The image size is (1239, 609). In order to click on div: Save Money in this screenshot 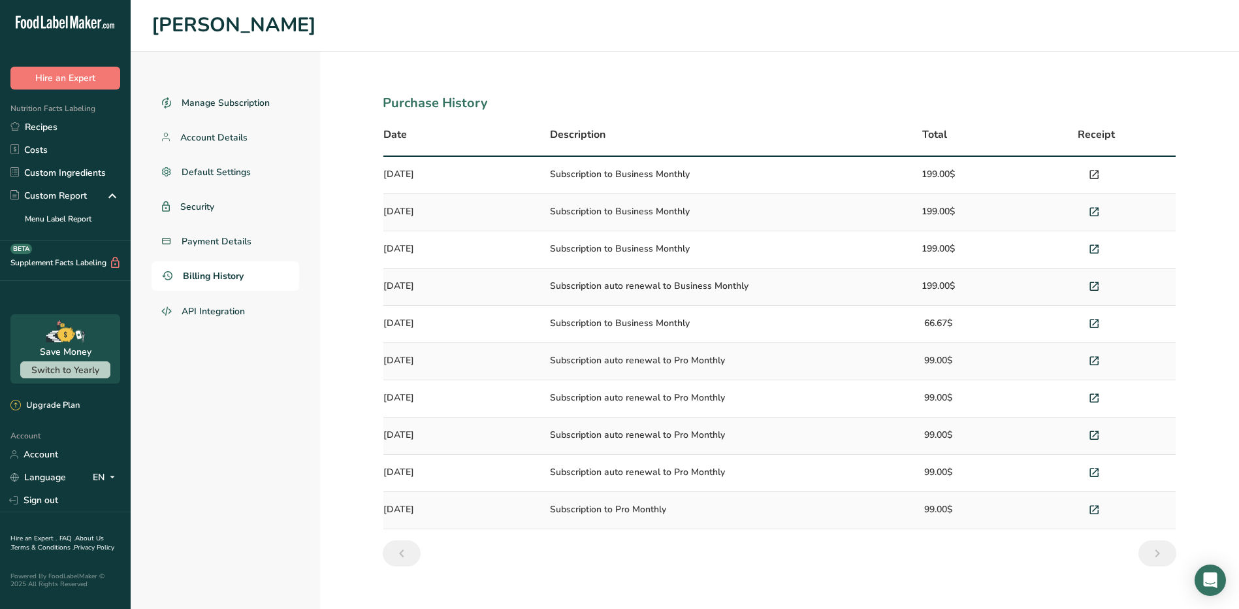, I will do `click(65, 351)`.